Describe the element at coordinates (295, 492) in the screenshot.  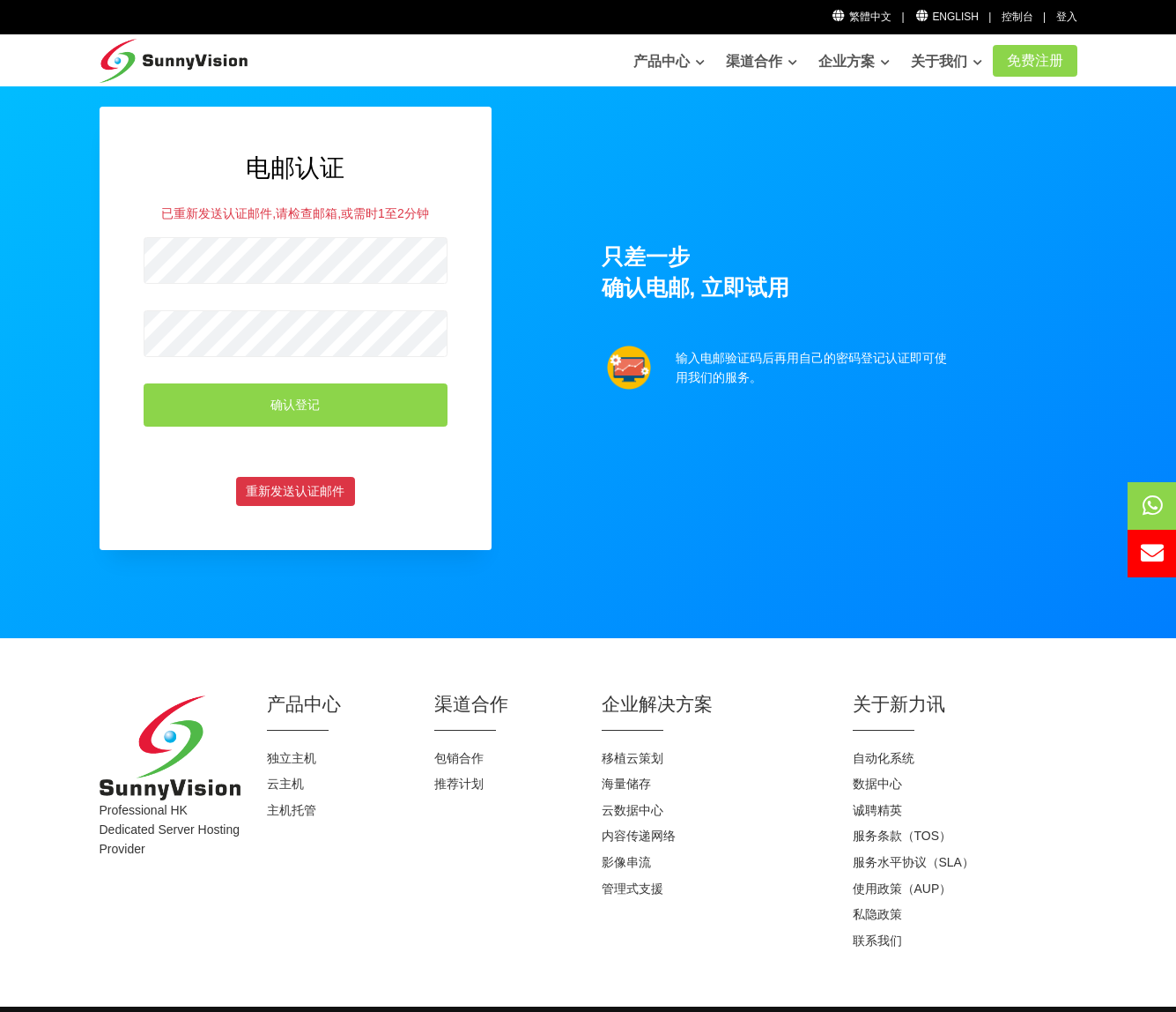
I see `button: 重新发送认证邮件` at that location.